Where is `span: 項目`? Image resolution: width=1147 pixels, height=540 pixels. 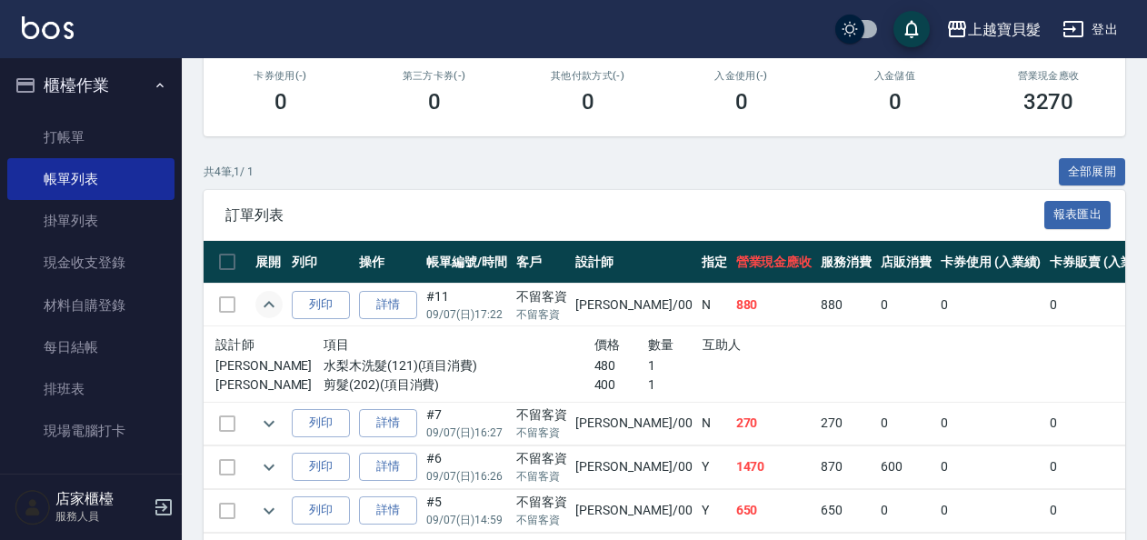
span: 項目 is located at coordinates (336, 344).